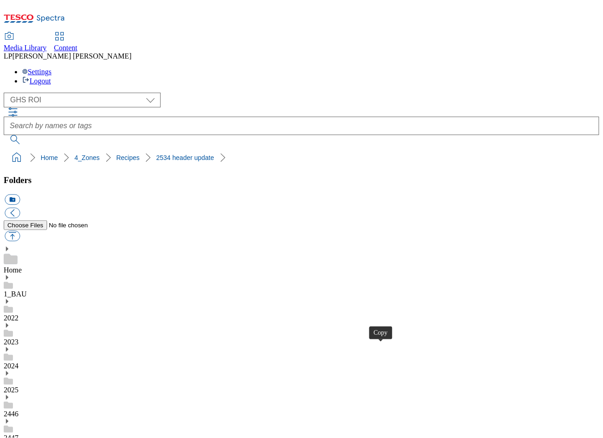 The width and height of the screenshot is (603, 438). Describe the element at coordinates (301, 126) in the screenshot. I see `input: Search by names or tags` at that location.